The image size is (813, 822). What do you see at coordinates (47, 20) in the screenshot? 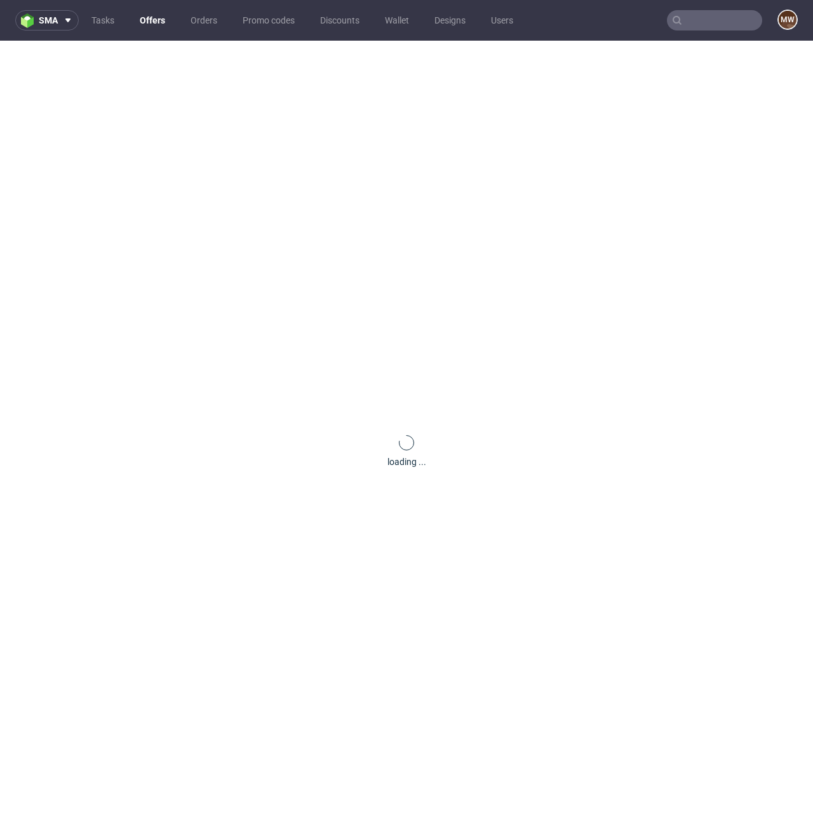
I see `button: sma` at bounding box center [47, 20].